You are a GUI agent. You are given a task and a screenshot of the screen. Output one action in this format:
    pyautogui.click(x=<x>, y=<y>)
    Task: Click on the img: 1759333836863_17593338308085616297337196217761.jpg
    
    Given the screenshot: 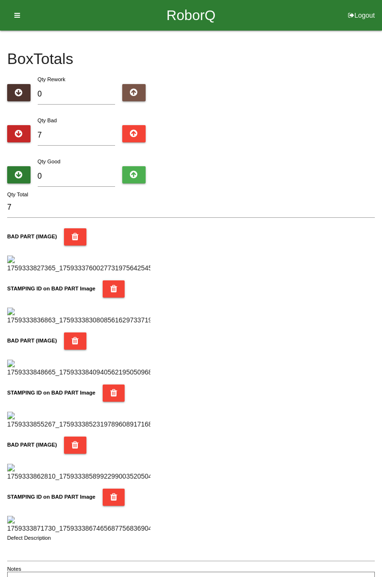 What is the action you would take?
    pyautogui.click(x=79, y=316)
    